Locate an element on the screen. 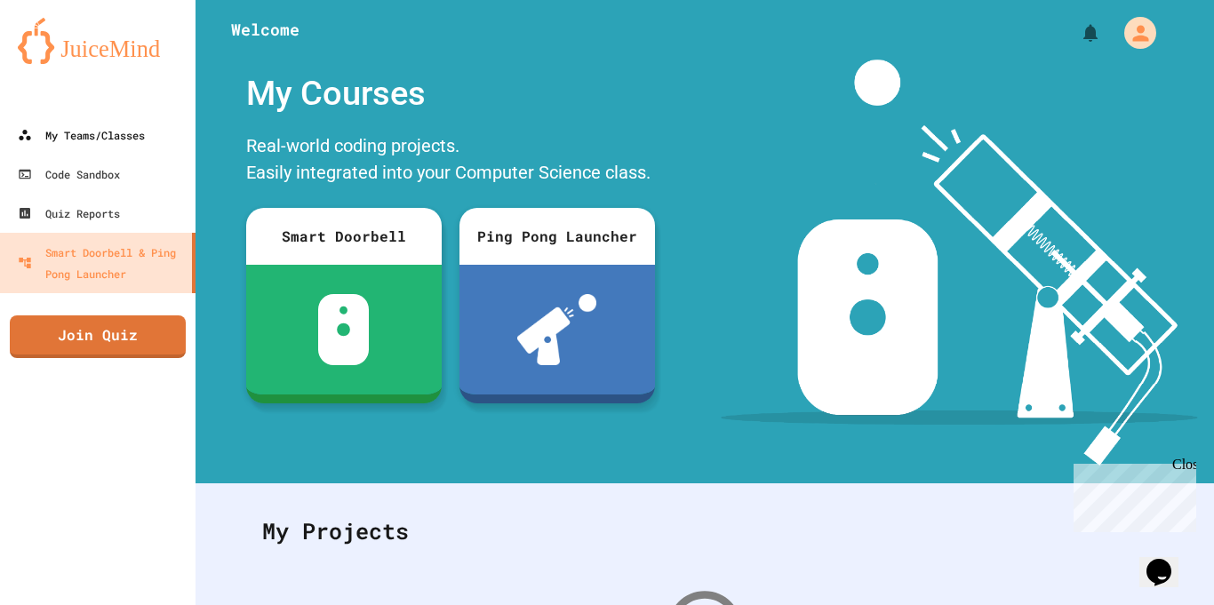  img: sdb-white.svg is located at coordinates (343, 330).